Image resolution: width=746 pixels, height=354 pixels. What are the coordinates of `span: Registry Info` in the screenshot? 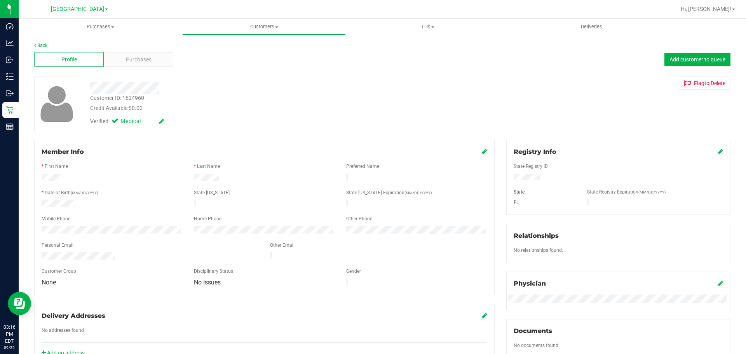 It's located at (535, 151).